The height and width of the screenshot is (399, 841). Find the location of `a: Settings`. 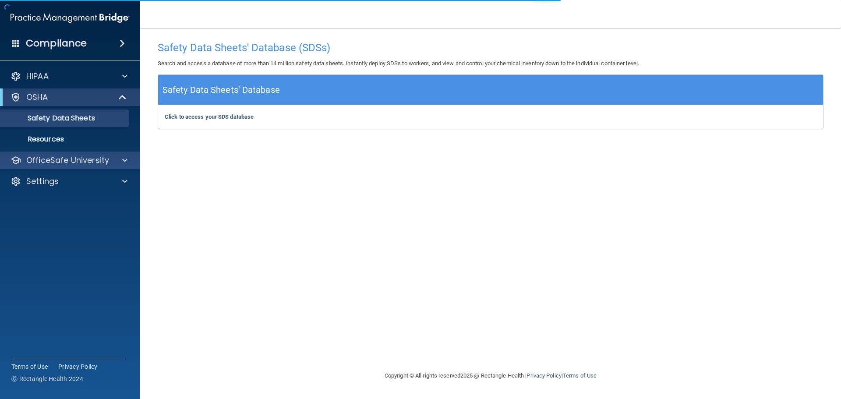

a: Settings is located at coordinates (69, 181).